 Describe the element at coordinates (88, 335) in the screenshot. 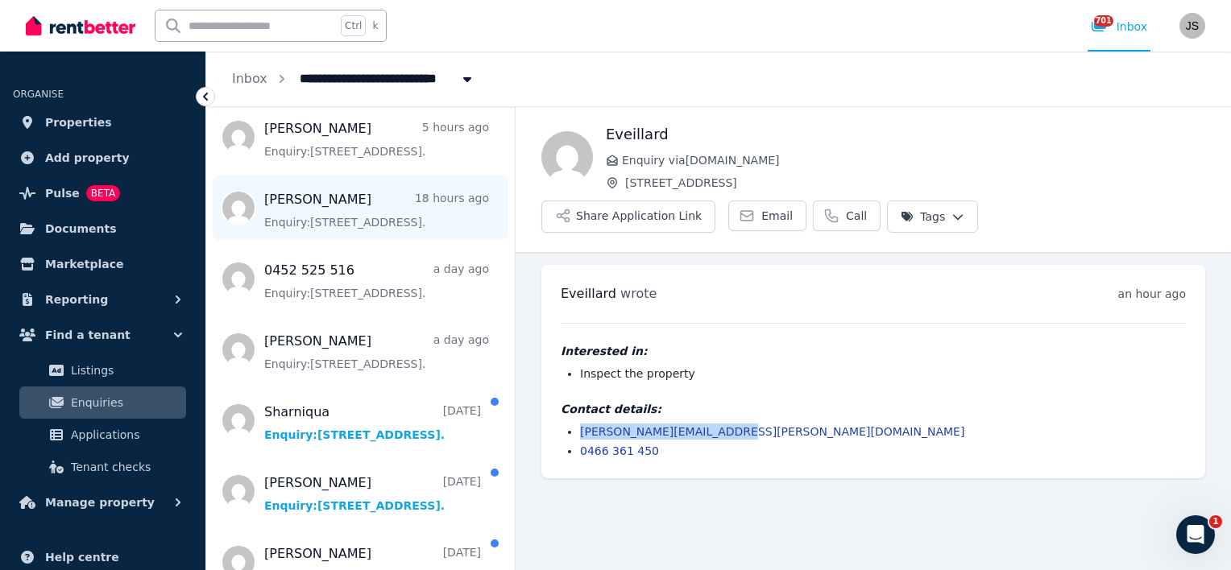

I see `span: Find a tenant` at that location.